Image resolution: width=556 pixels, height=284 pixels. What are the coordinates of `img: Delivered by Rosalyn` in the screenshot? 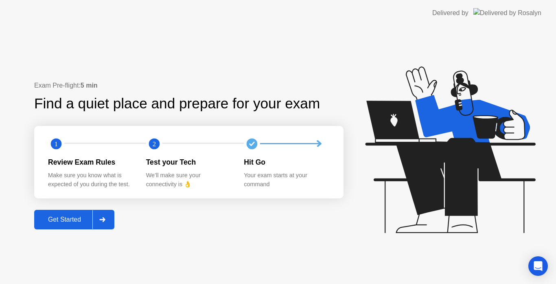 It's located at (507, 13).